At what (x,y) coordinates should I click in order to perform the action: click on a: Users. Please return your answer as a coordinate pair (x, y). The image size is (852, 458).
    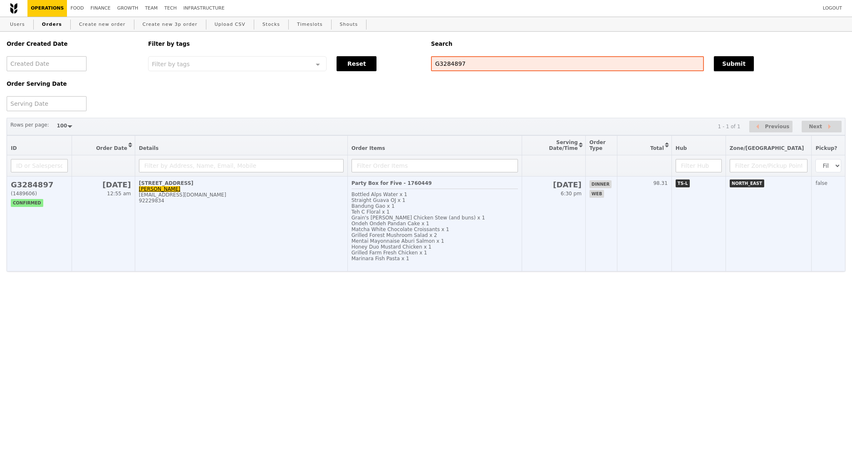
    Looking at the image, I should click on (17, 25).